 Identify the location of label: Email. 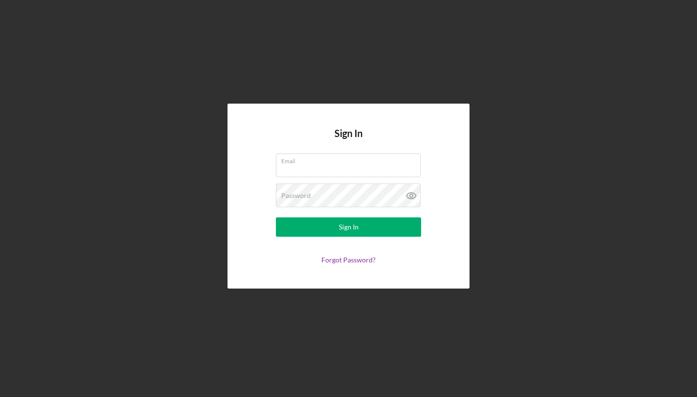
(351, 159).